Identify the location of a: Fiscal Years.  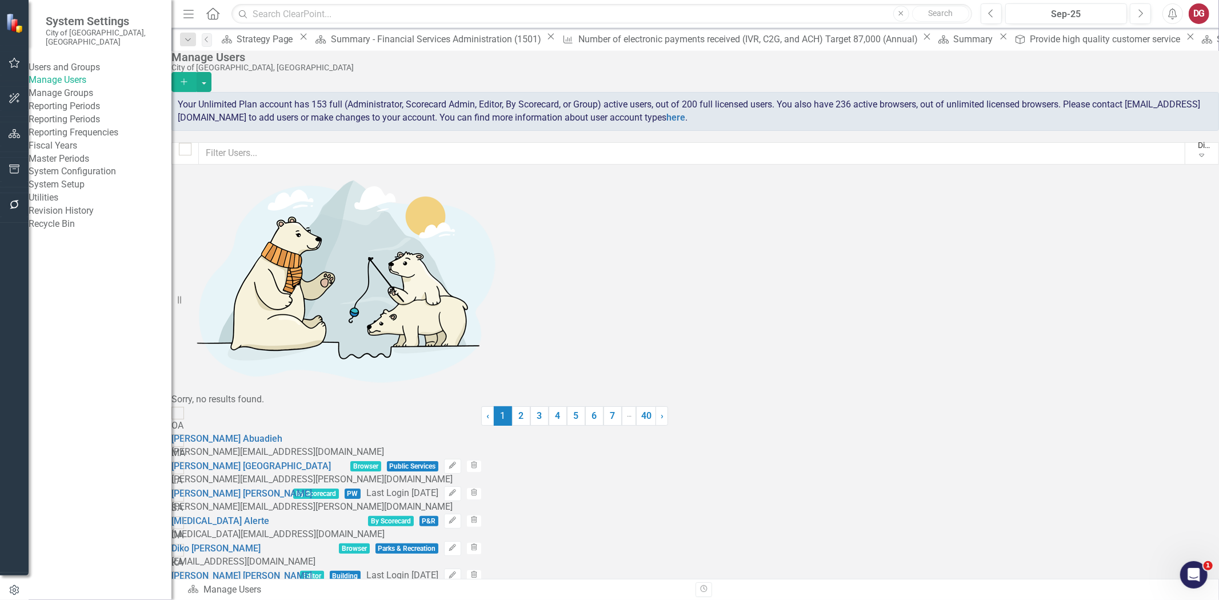
(100, 146).